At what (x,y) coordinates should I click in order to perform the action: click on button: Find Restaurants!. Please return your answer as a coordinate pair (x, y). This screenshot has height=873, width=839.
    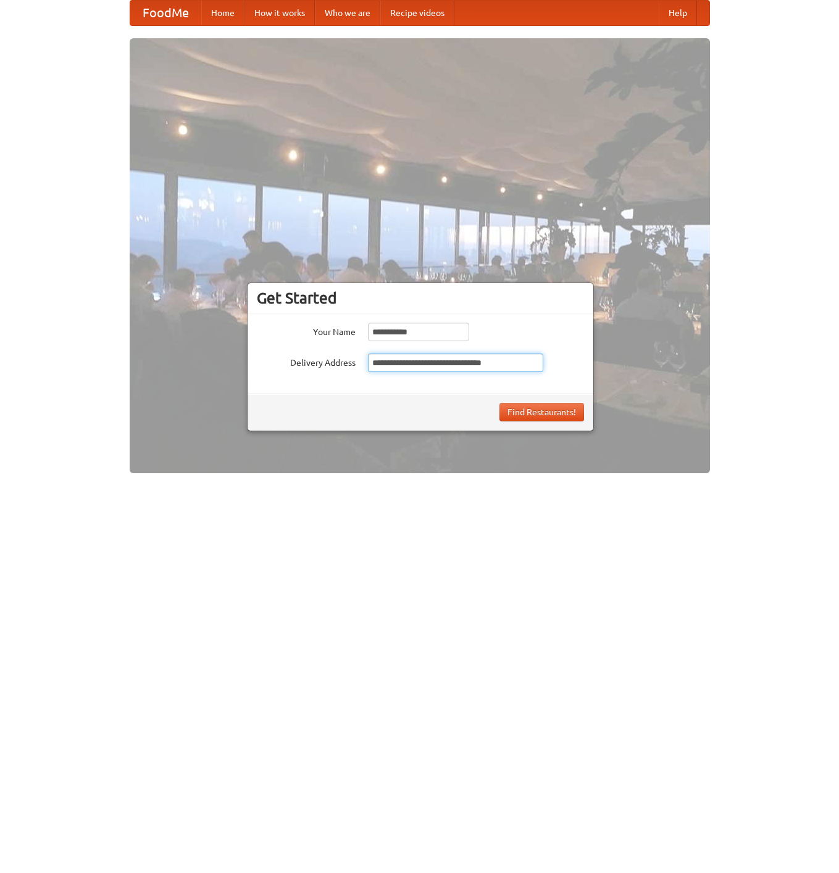
    Looking at the image, I should click on (541, 412).